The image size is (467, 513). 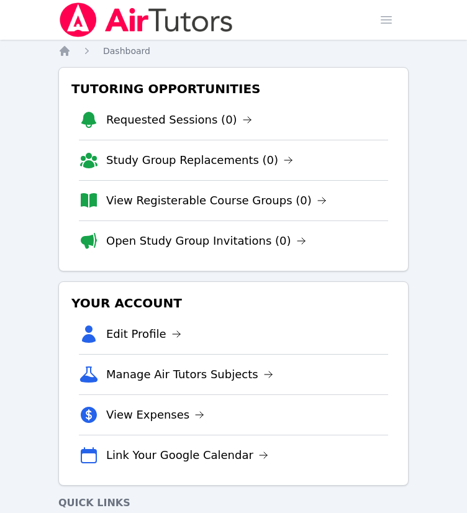 I want to click on a: Study Group Replacements (0), so click(x=199, y=160).